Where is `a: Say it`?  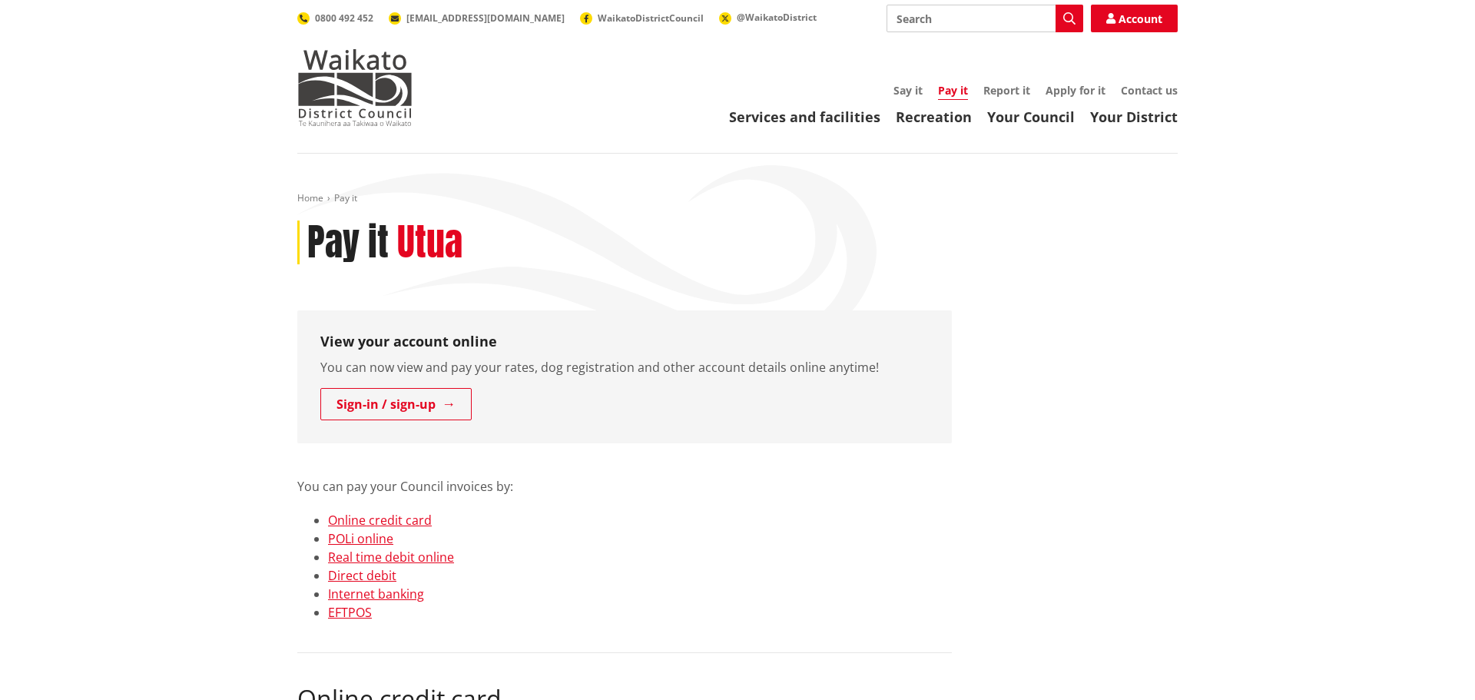 a: Say it is located at coordinates (908, 90).